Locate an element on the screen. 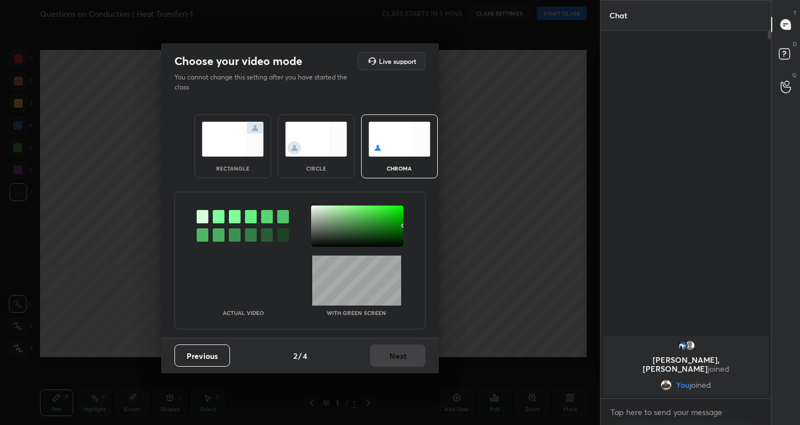  p: T is located at coordinates (795, 13).